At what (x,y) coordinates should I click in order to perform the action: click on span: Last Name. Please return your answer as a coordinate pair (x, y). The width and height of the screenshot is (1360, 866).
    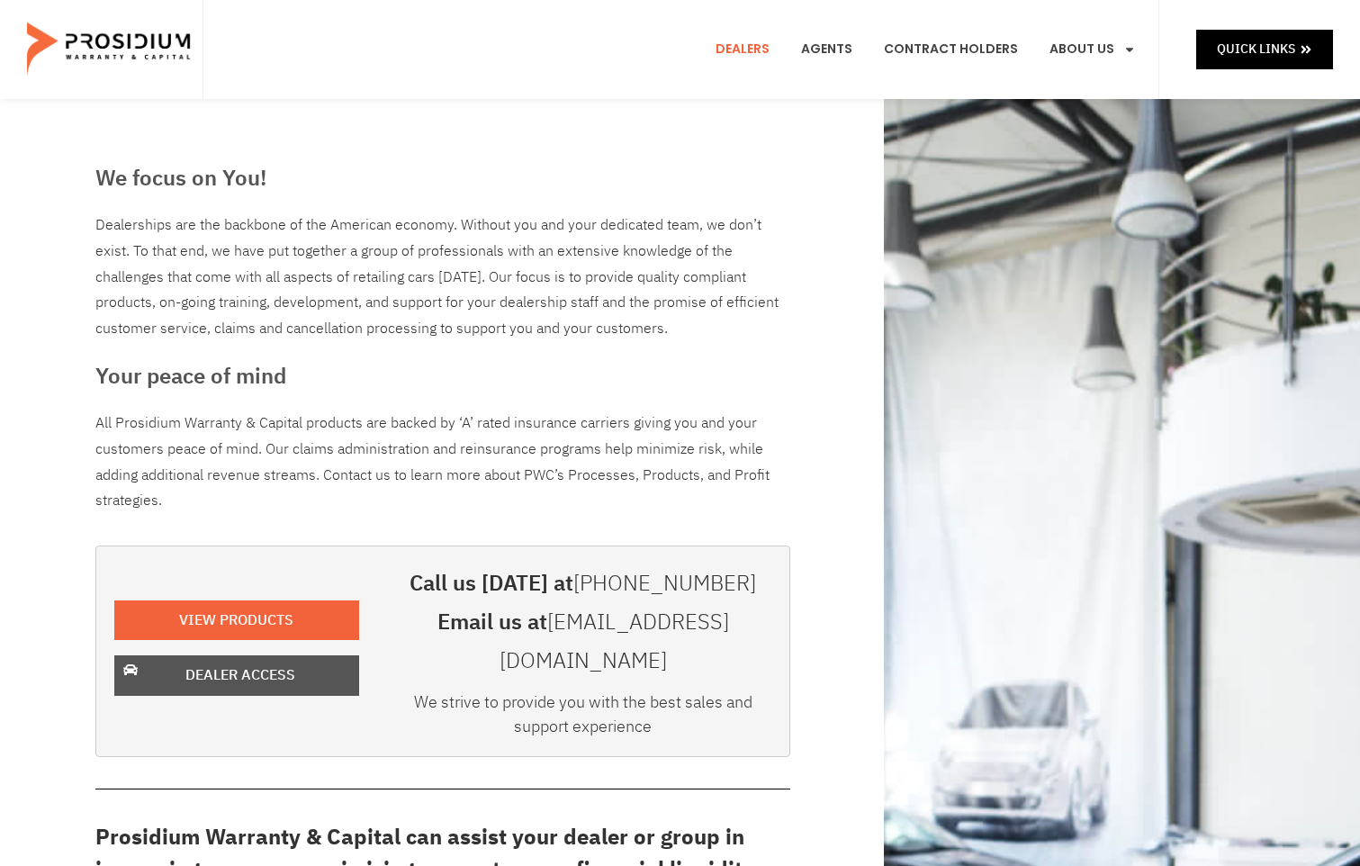
    Looking at the image, I should click on (375, 8).